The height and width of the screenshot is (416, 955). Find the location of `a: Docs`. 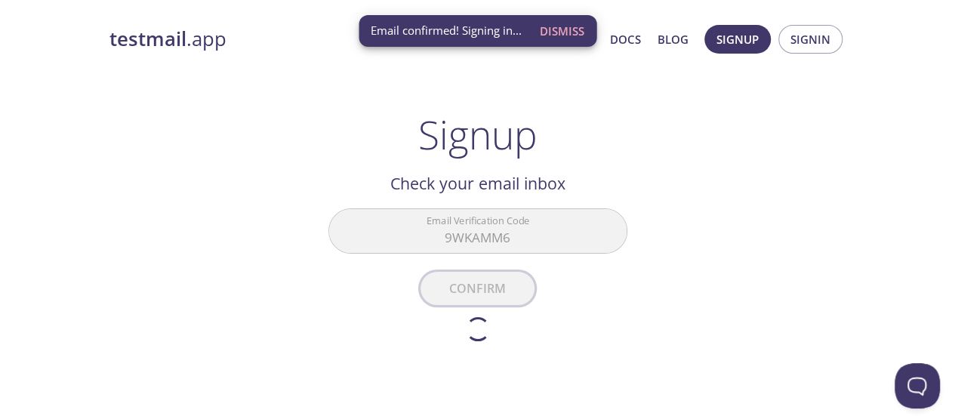

a: Docs is located at coordinates (625, 39).